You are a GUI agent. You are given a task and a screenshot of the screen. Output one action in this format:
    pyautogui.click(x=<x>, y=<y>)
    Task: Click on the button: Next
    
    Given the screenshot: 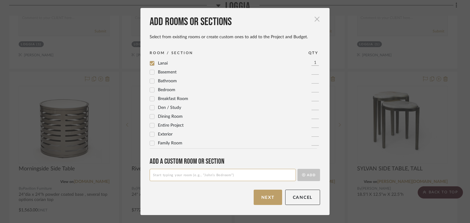 What is the action you would take?
    pyautogui.click(x=268, y=197)
    